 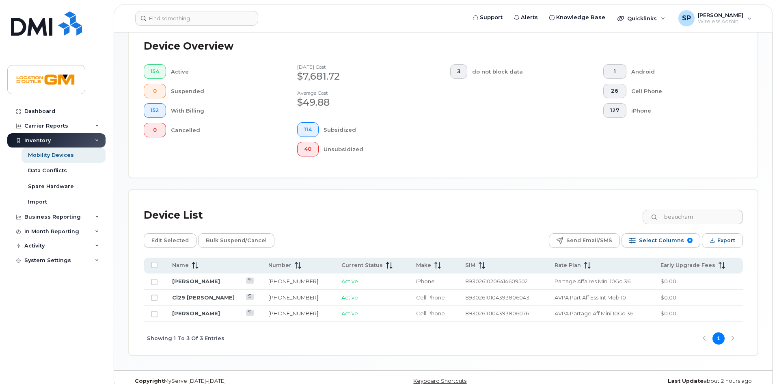 What do you see at coordinates (459, 71) in the screenshot?
I see `button: 3` at bounding box center [459, 71].